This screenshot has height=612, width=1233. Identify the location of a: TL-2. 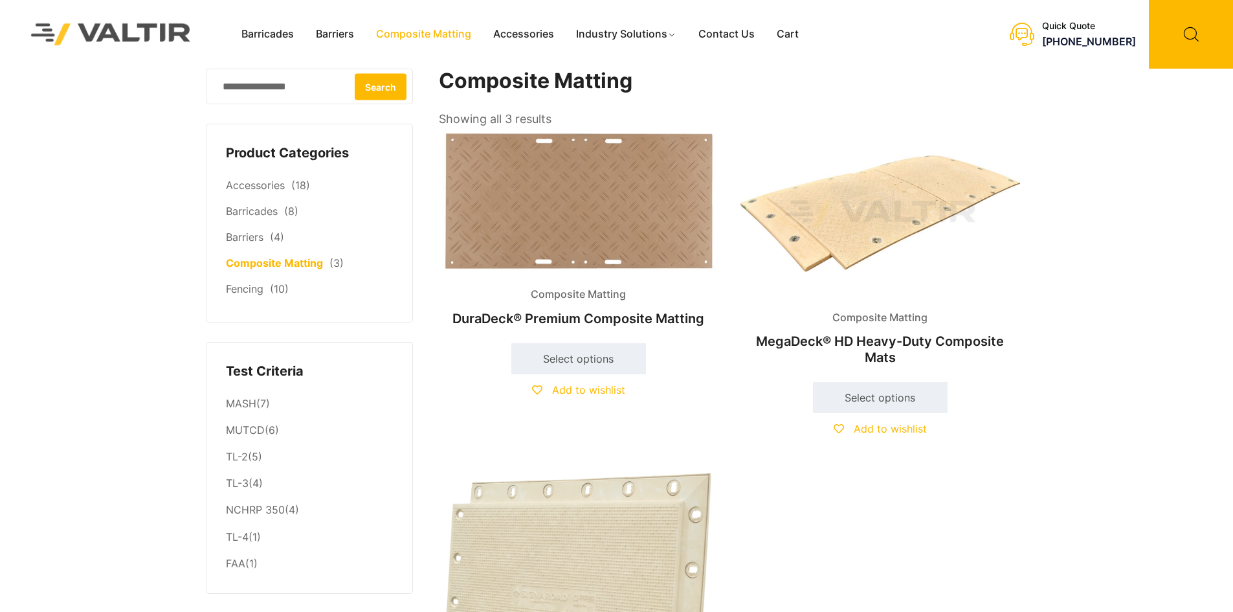
(237, 456).